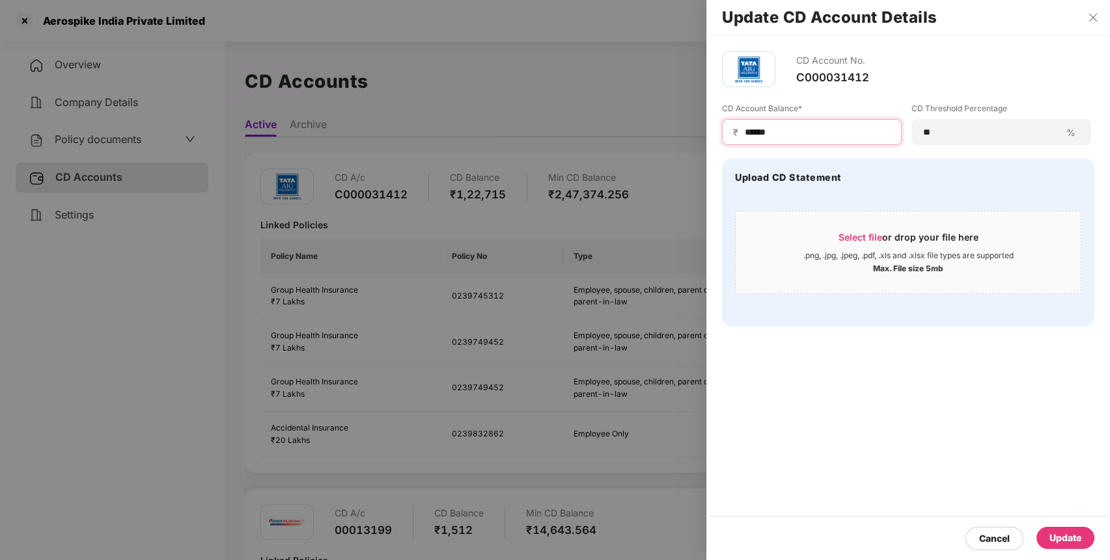 This screenshot has height=560, width=1110. What do you see at coordinates (832, 77) in the screenshot?
I see `div: C000031412` at bounding box center [832, 77].